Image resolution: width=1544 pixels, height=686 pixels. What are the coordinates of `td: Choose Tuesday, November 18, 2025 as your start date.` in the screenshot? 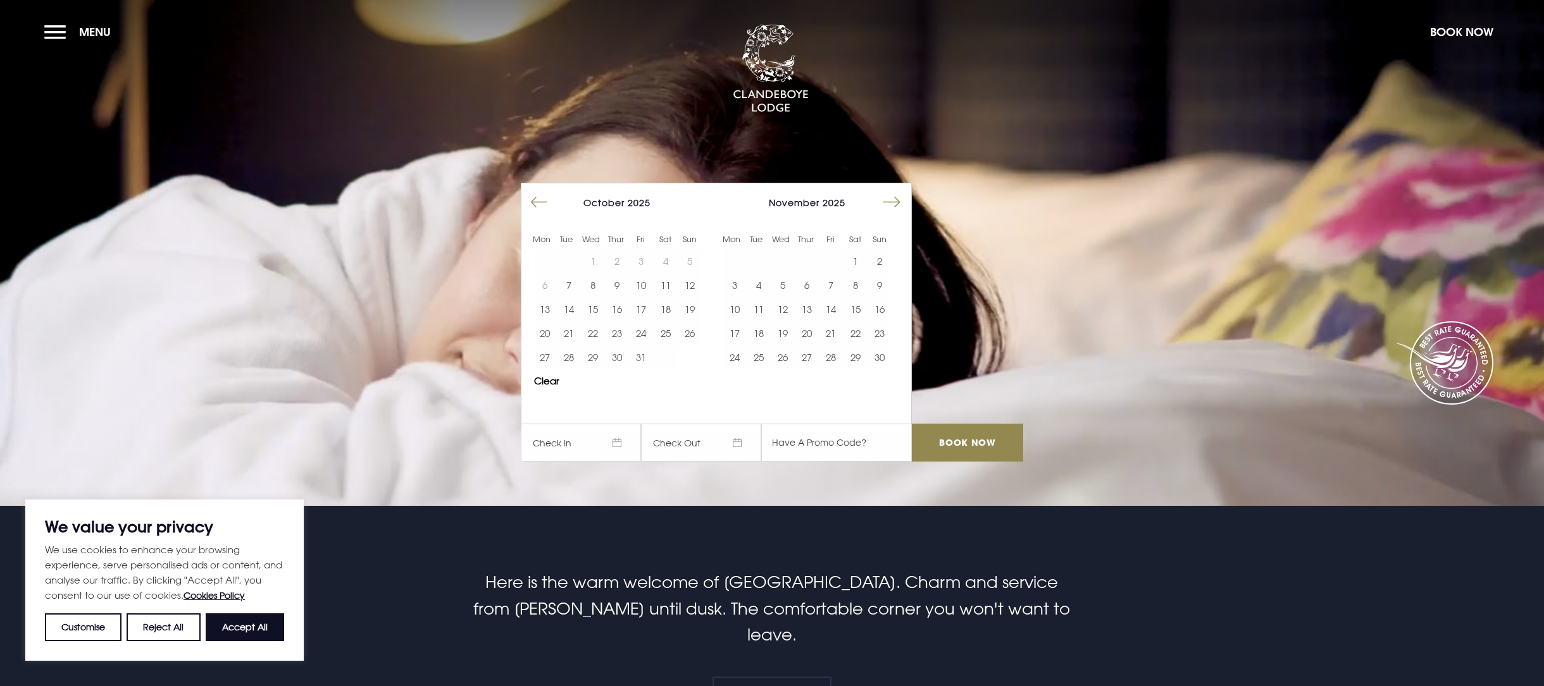 It's located at (759, 333).